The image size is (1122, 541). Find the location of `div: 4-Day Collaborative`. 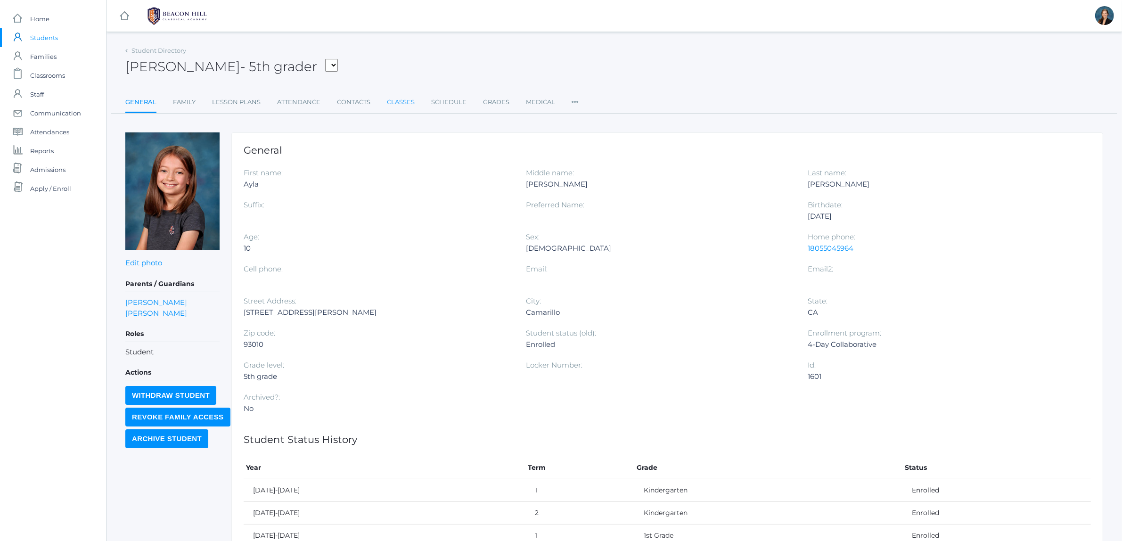

div: 4-Day Collaborative is located at coordinates (941, 344).